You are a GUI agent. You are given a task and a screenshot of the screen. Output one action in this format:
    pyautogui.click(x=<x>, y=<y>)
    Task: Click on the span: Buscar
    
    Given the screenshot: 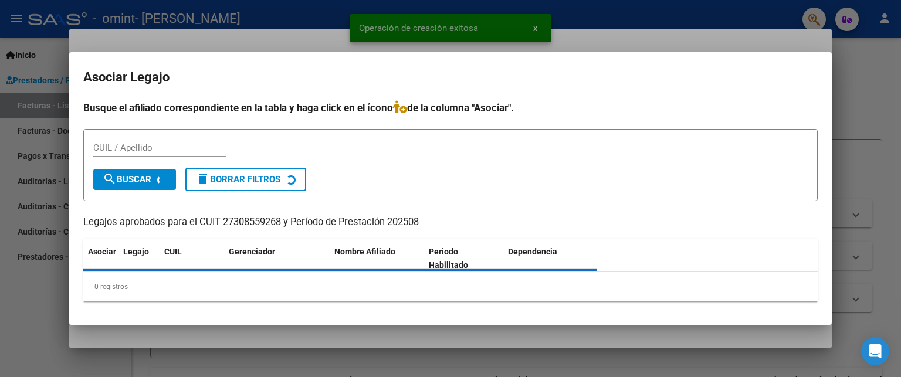 What is the action you would take?
    pyautogui.click(x=127, y=179)
    